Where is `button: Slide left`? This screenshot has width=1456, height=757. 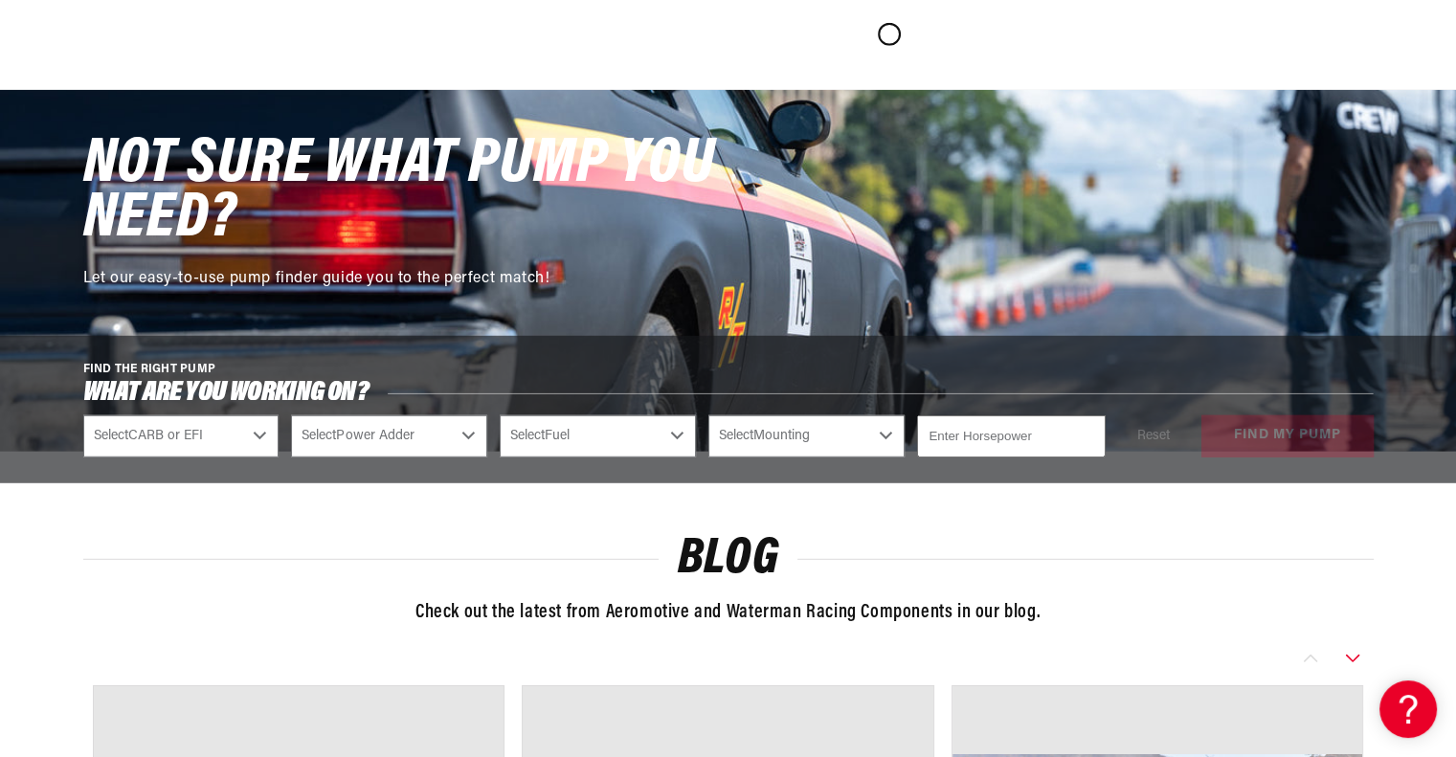
button: Slide left is located at coordinates (1310, 658).